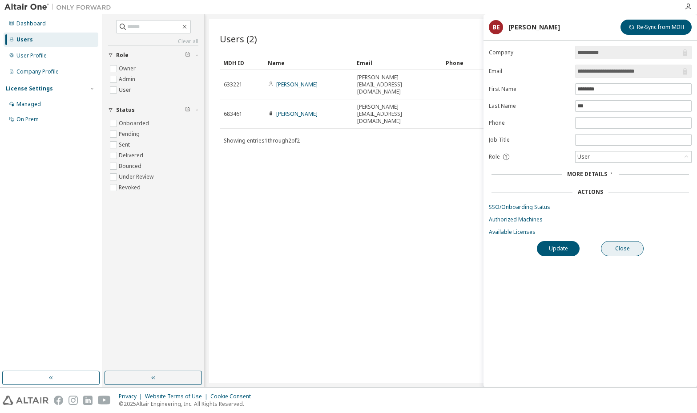 The width and height of the screenshot is (697, 413). Describe the element at coordinates (104, 400) in the screenshot. I see `img: youtube.svg` at that location.